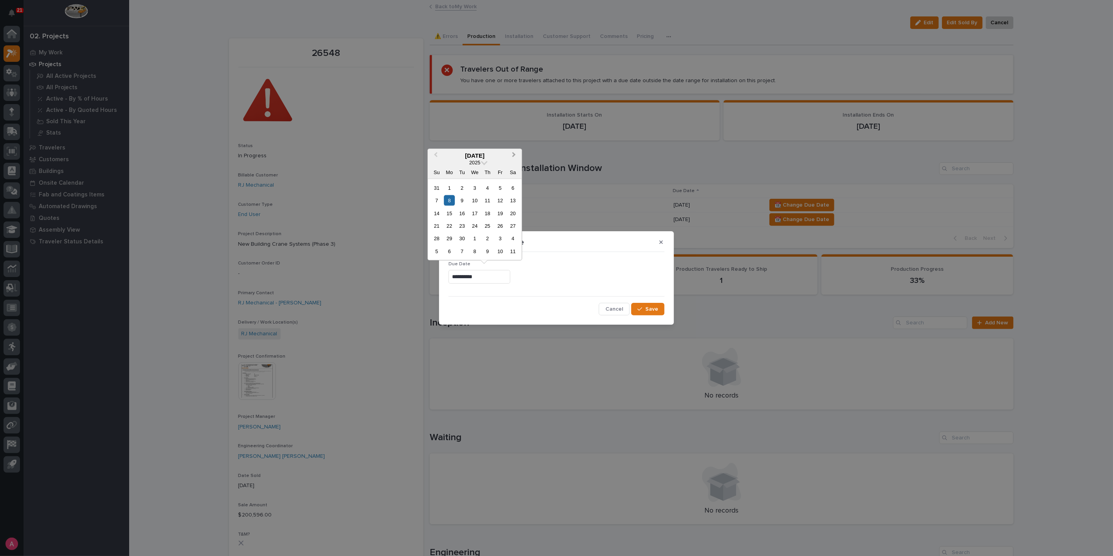 This screenshot has height=556, width=1113. I want to click on div: Fr, so click(500, 172).